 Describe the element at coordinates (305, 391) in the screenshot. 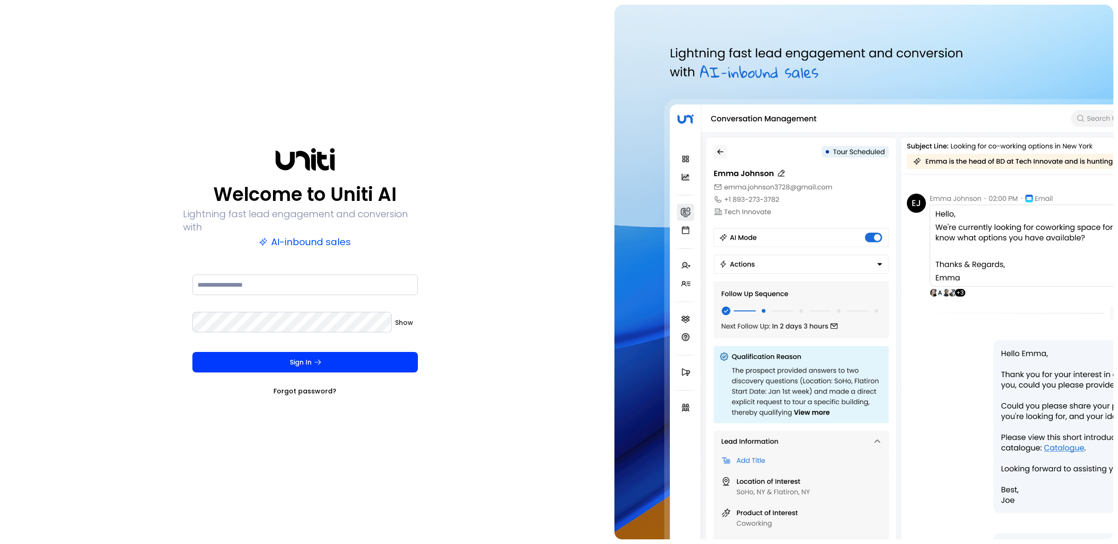

I see `a: Forgot password?` at that location.